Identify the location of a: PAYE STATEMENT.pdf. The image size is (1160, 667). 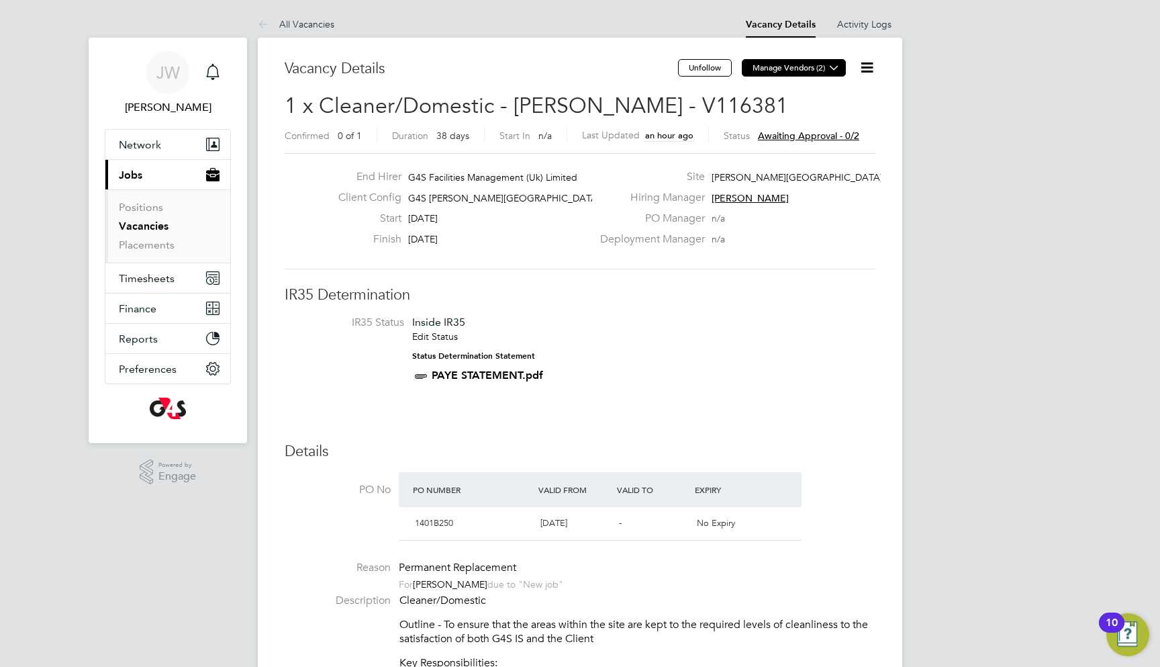
(487, 375).